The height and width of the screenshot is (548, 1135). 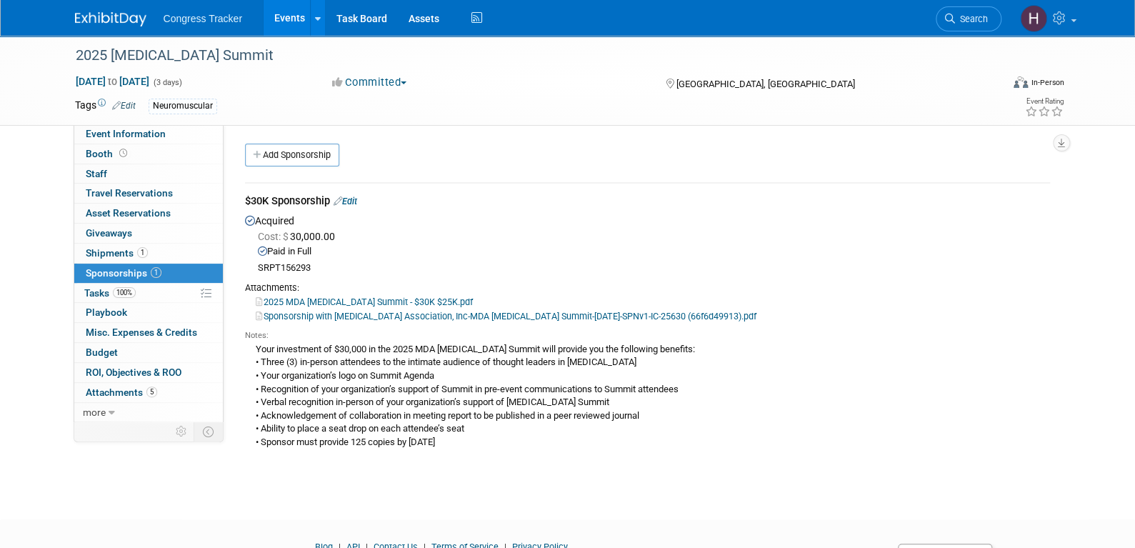 I want to click on span: 5, so click(x=151, y=392).